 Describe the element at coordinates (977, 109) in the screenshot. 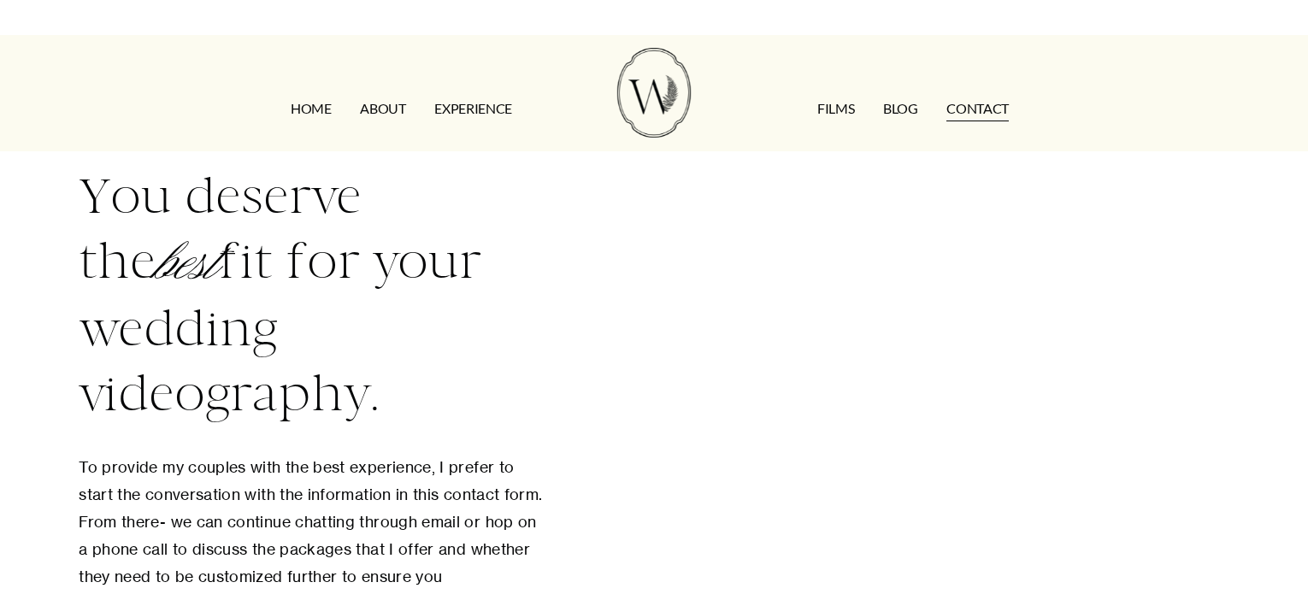

I see `a: CONTACT` at that location.